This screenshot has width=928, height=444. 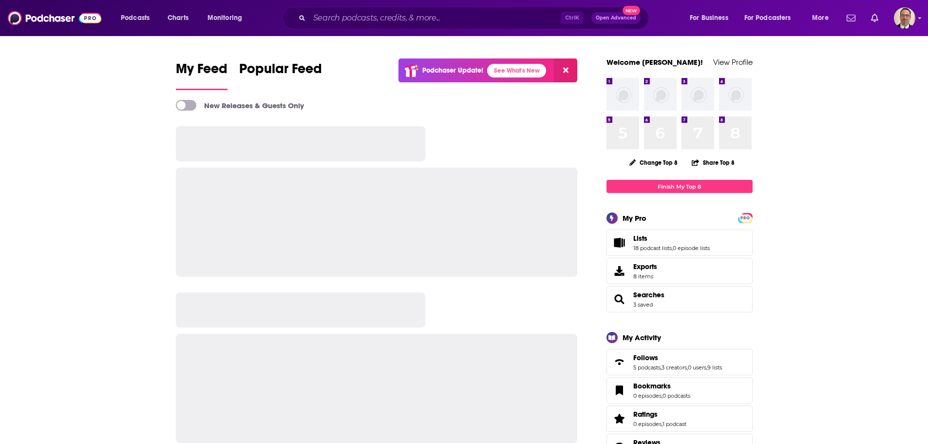 I want to click on span: Monitoring, so click(x=225, y=18).